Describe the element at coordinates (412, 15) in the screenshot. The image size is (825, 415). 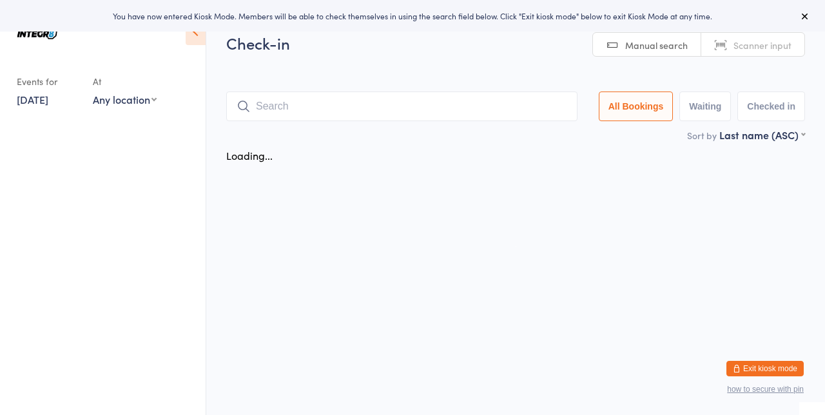
I see `div: You have now entered Kiosk Mode. Members will be able to check themselves in using the search fie...` at that location.